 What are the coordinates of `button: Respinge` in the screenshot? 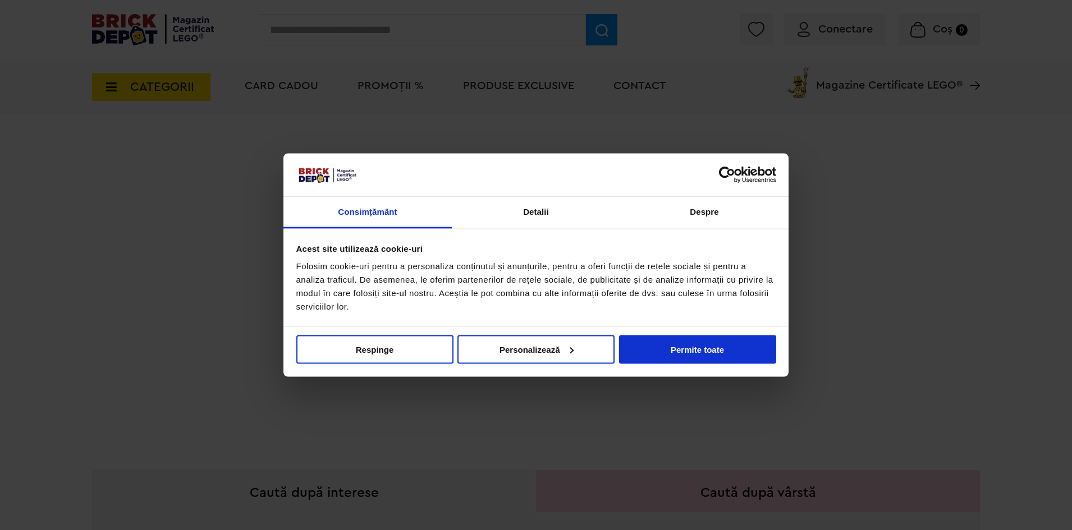 It's located at (375, 349).